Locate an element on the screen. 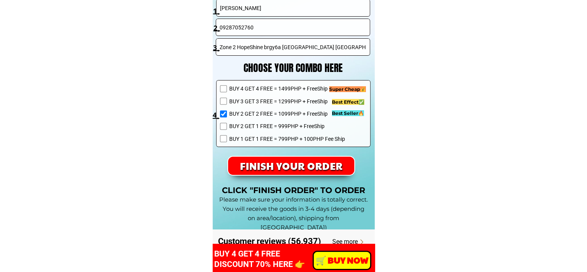 The width and height of the screenshot is (587, 272). span: BUY 2 GET 1 FREE = 999PHP + FreeShip is located at coordinates (287, 126).